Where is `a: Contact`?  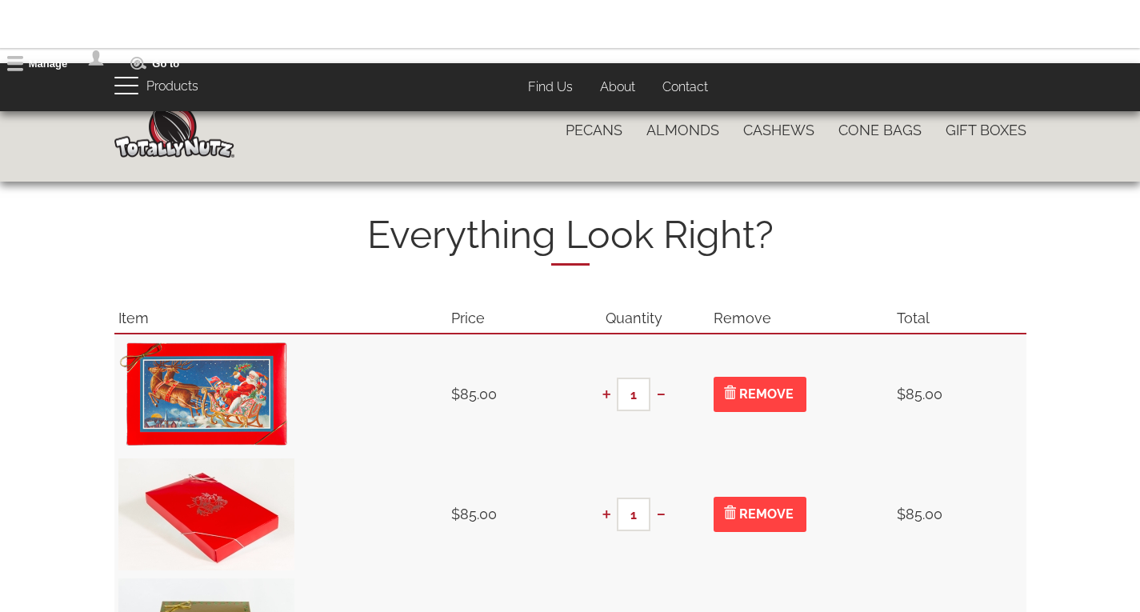 a: Contact is located at coordinates (685, 87).